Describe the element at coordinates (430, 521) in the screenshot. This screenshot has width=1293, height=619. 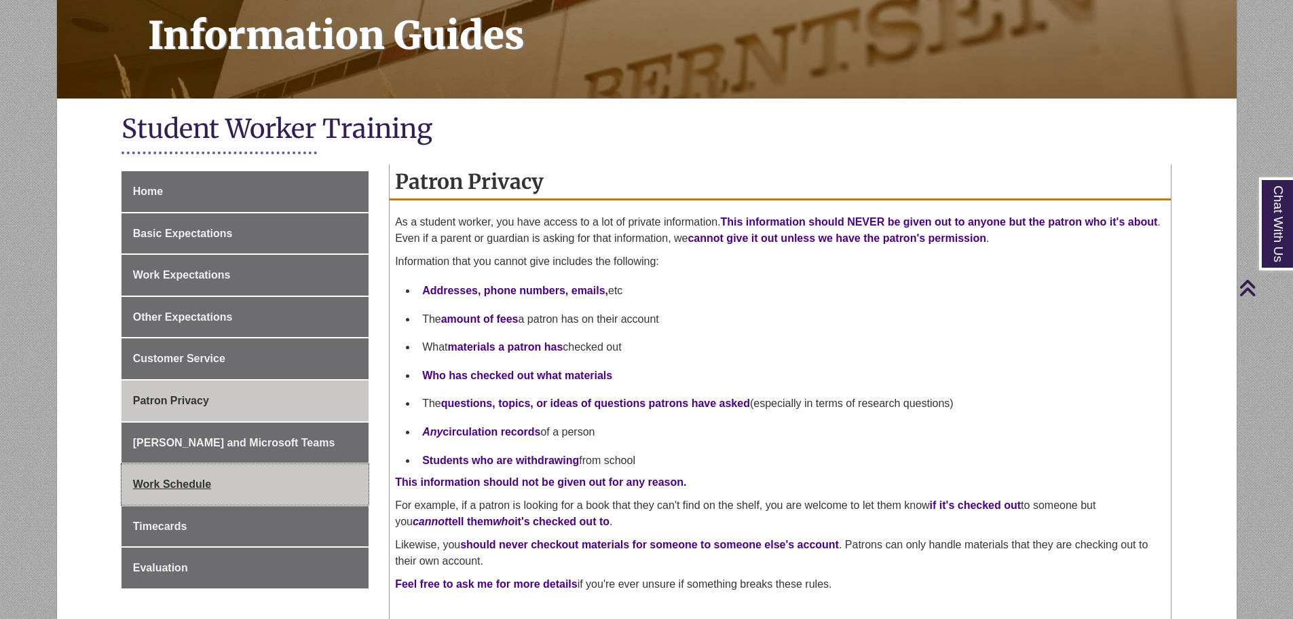
I see `em: cannot` at that location.